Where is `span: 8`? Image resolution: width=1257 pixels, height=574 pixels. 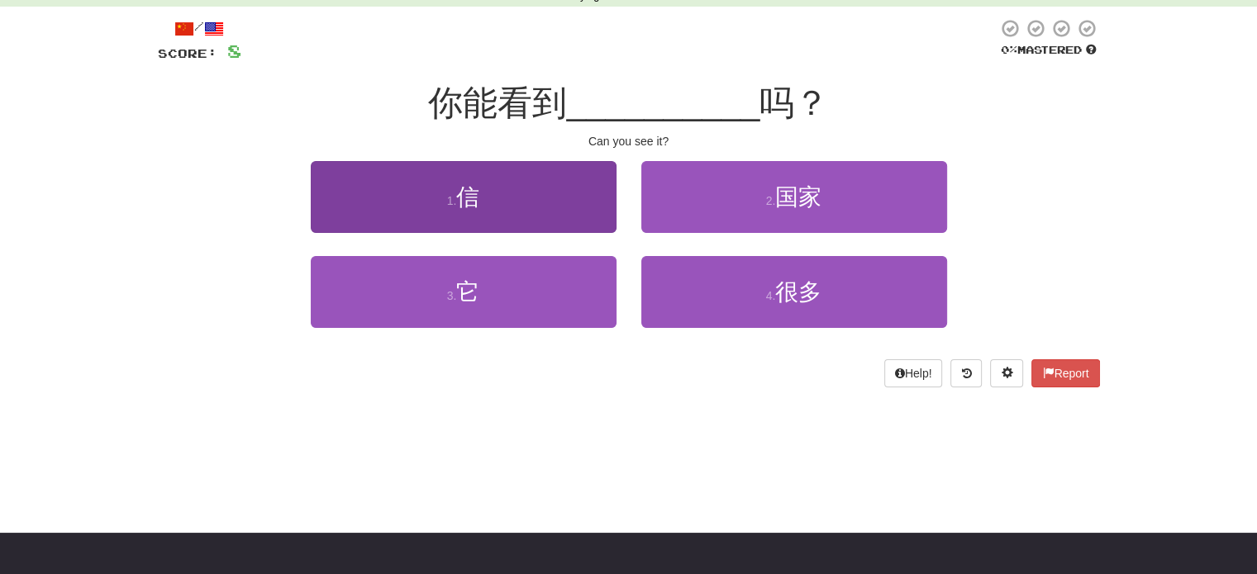 span: 8 is located at coordinates (234, 50).